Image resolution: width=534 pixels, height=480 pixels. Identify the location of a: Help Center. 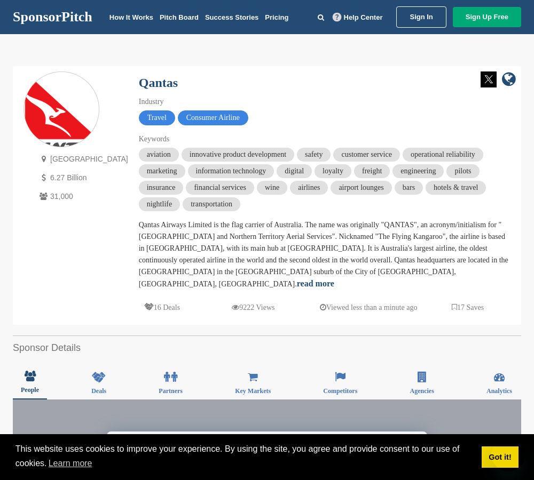
(357, 17).